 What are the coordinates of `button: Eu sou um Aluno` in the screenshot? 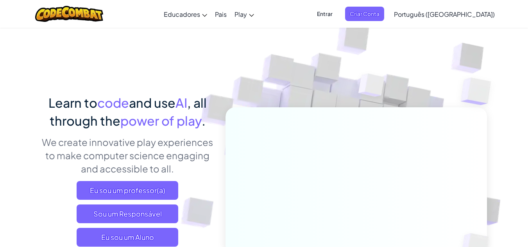 It's located at (127, 238).